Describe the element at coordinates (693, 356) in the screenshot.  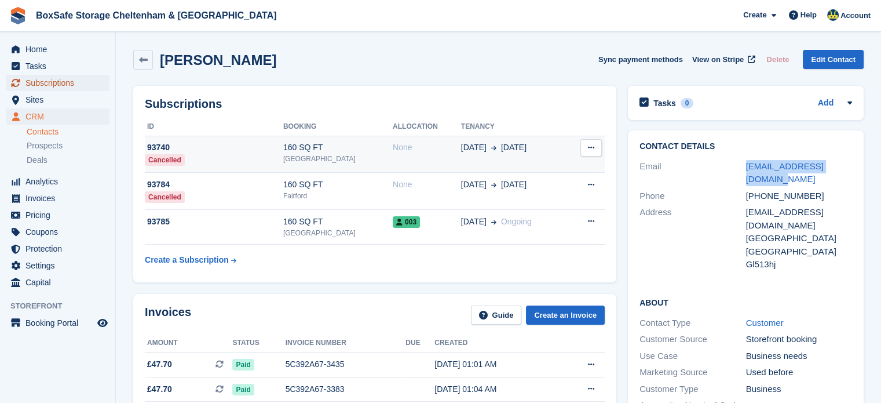
I see `div: Use Case` at that location.